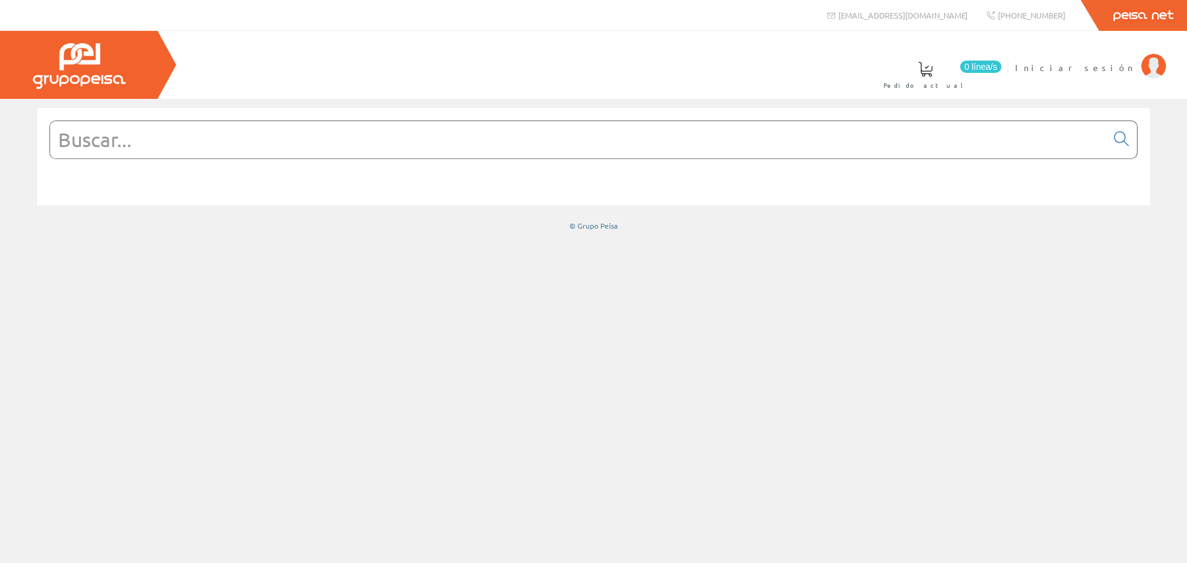  What do you see at coordinates (1090, 57) in the screenshot?
I see `a: Iniciar sesión` at bounding box center [1090, 57].